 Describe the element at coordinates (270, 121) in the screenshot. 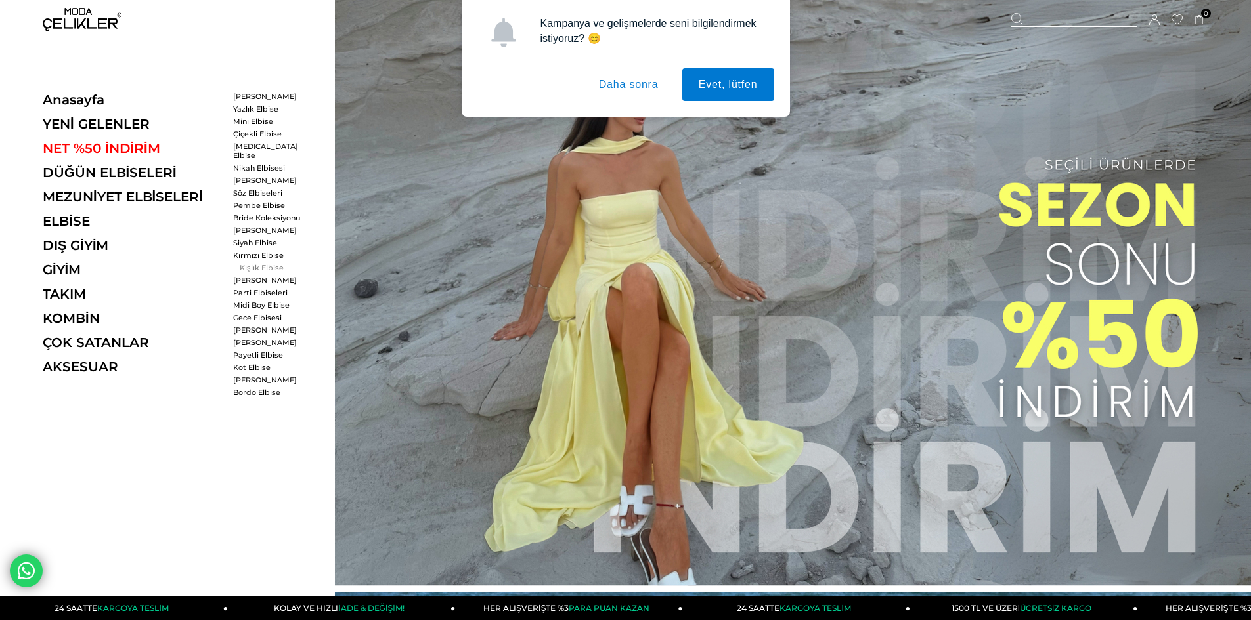

I see `a: Mini Elbise` at that location.